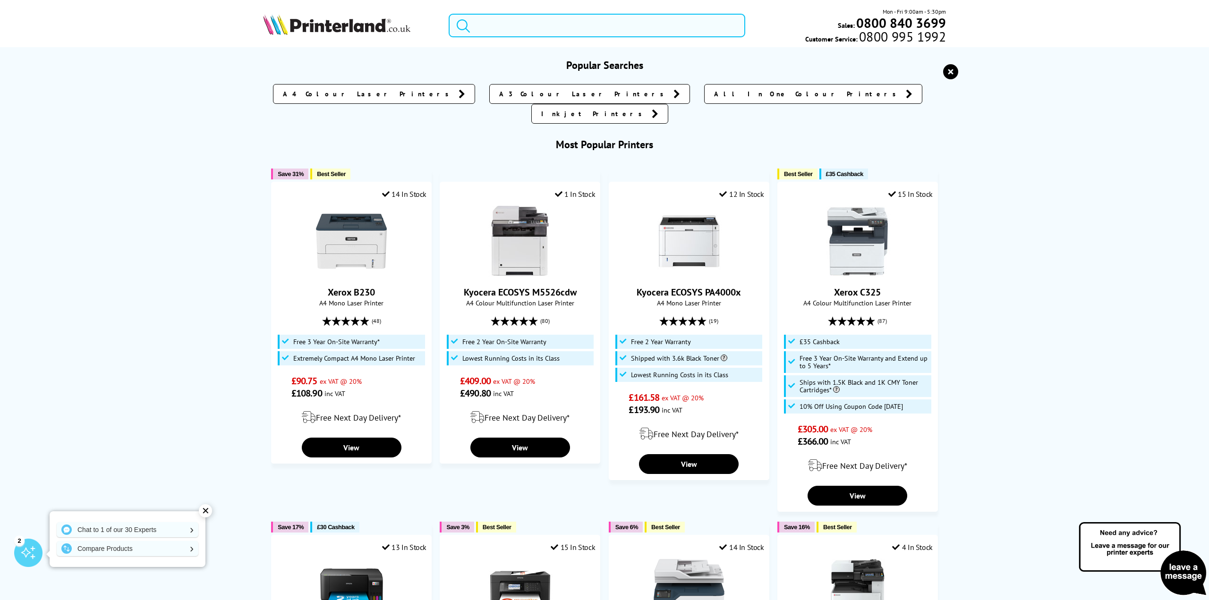  I want to click on span: Free 3 Year On-Site Warranty*, so click(336, 342).